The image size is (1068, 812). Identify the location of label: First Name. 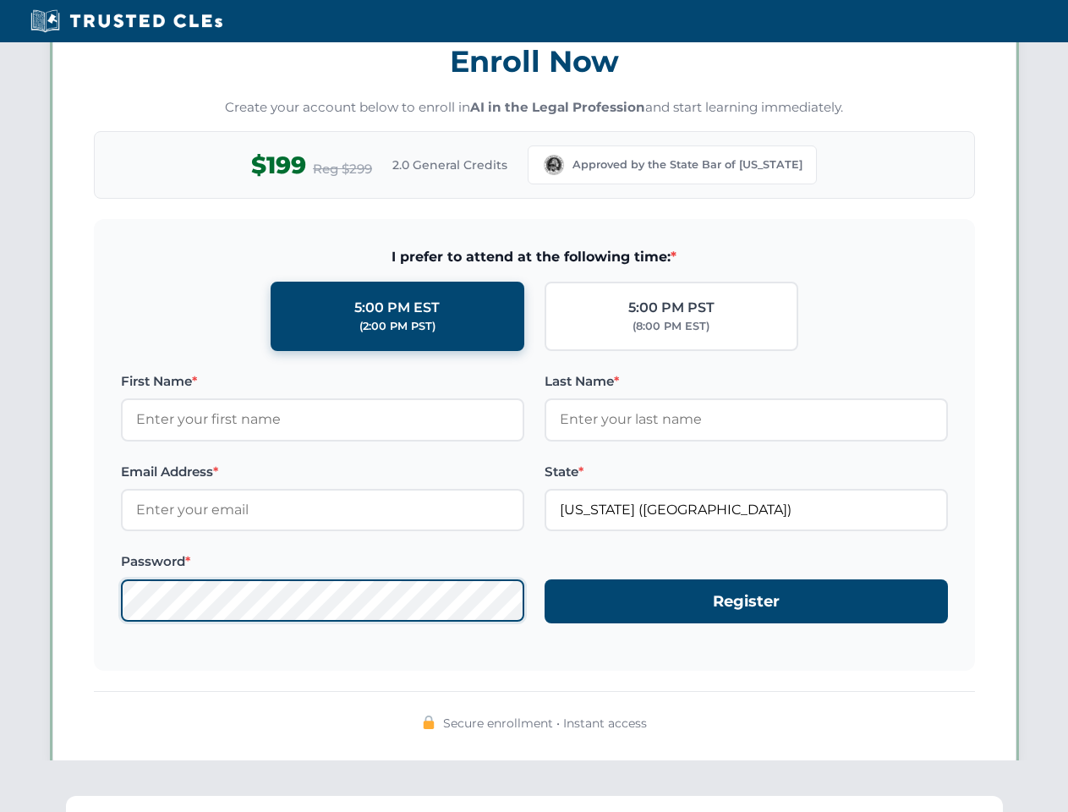
(322, 381).